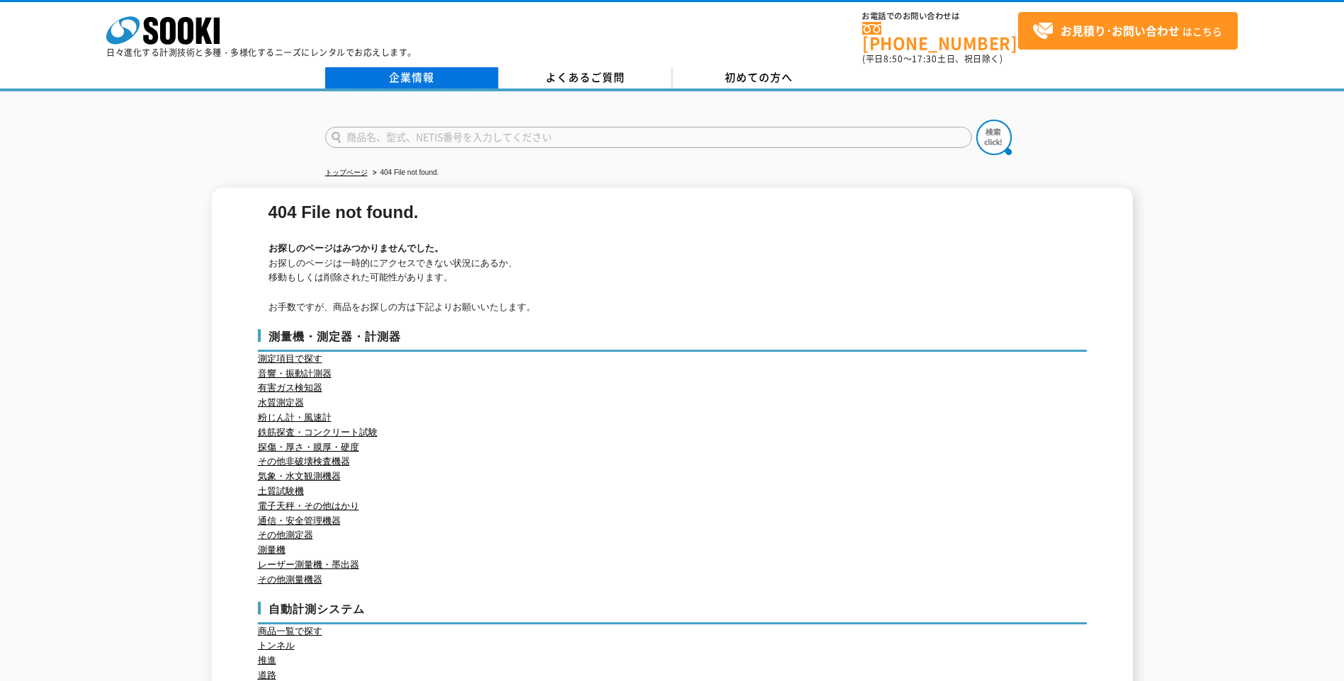 This screenshot has width=1344, height=681. Describe the element at coordinates (267, 660) in the screenshot. I see `a: 推進` at that location.